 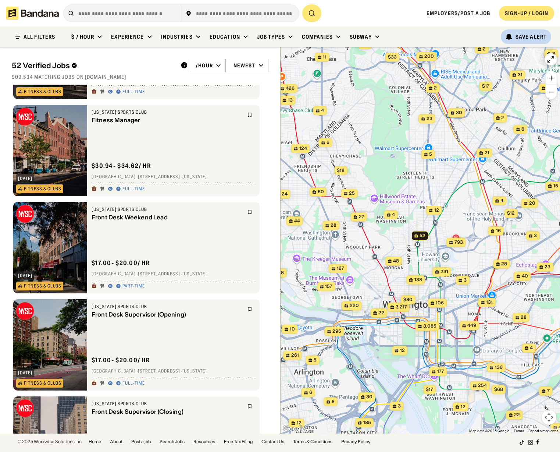 I want to click on span: 23, so click(x=548, y=267).